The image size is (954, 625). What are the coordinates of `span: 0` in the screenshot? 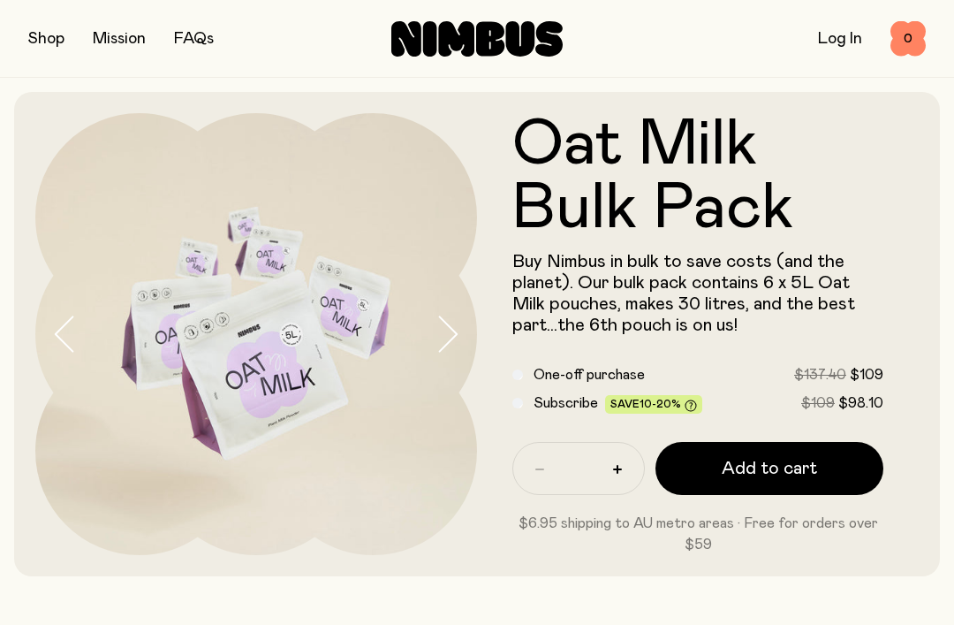 It's located at (908, 39).